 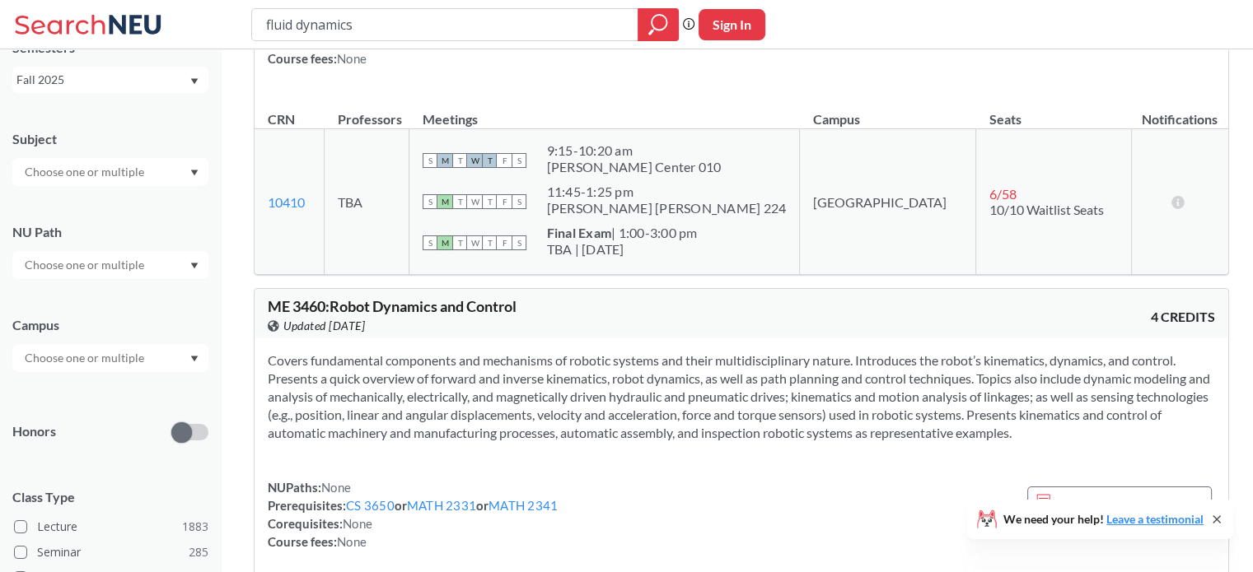 I want to click on span: 1883, so click(x=195, y=527).